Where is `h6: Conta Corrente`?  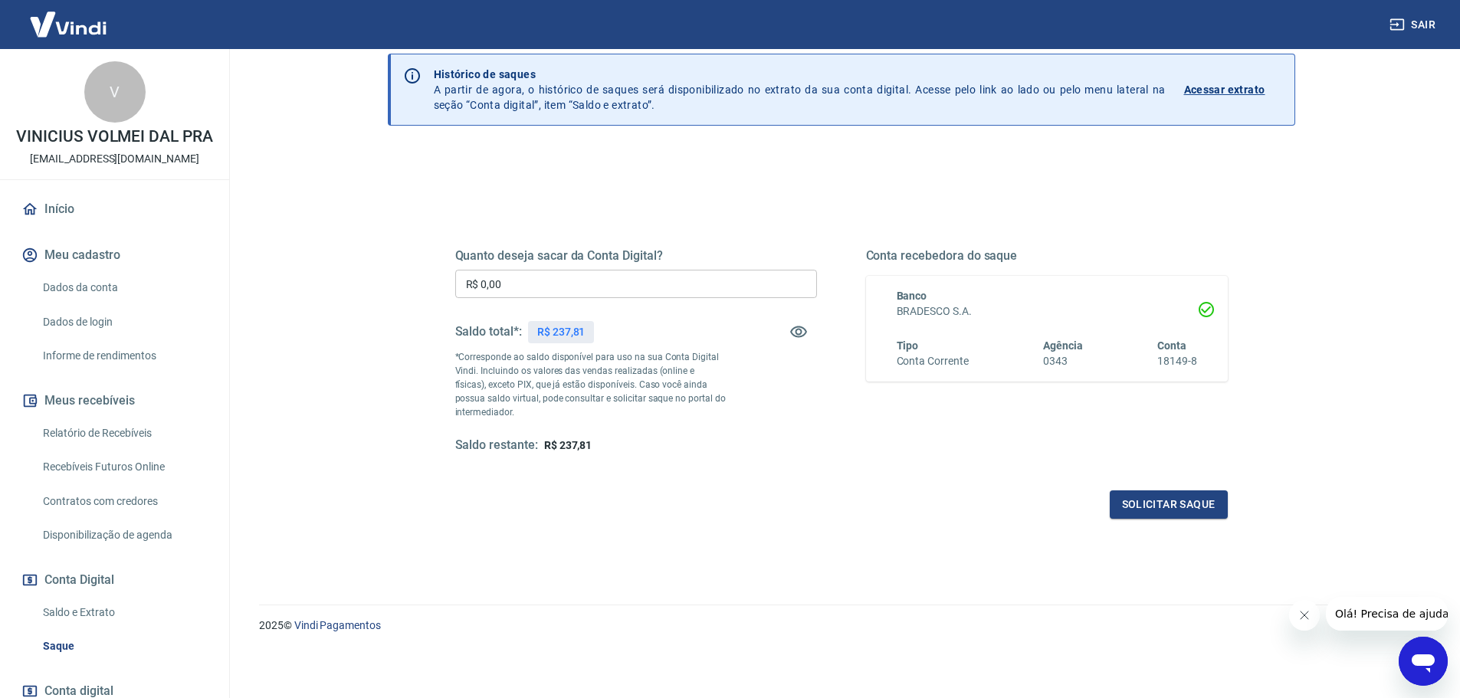 h6: Conta Corrente is located at coordinates (933, 361).